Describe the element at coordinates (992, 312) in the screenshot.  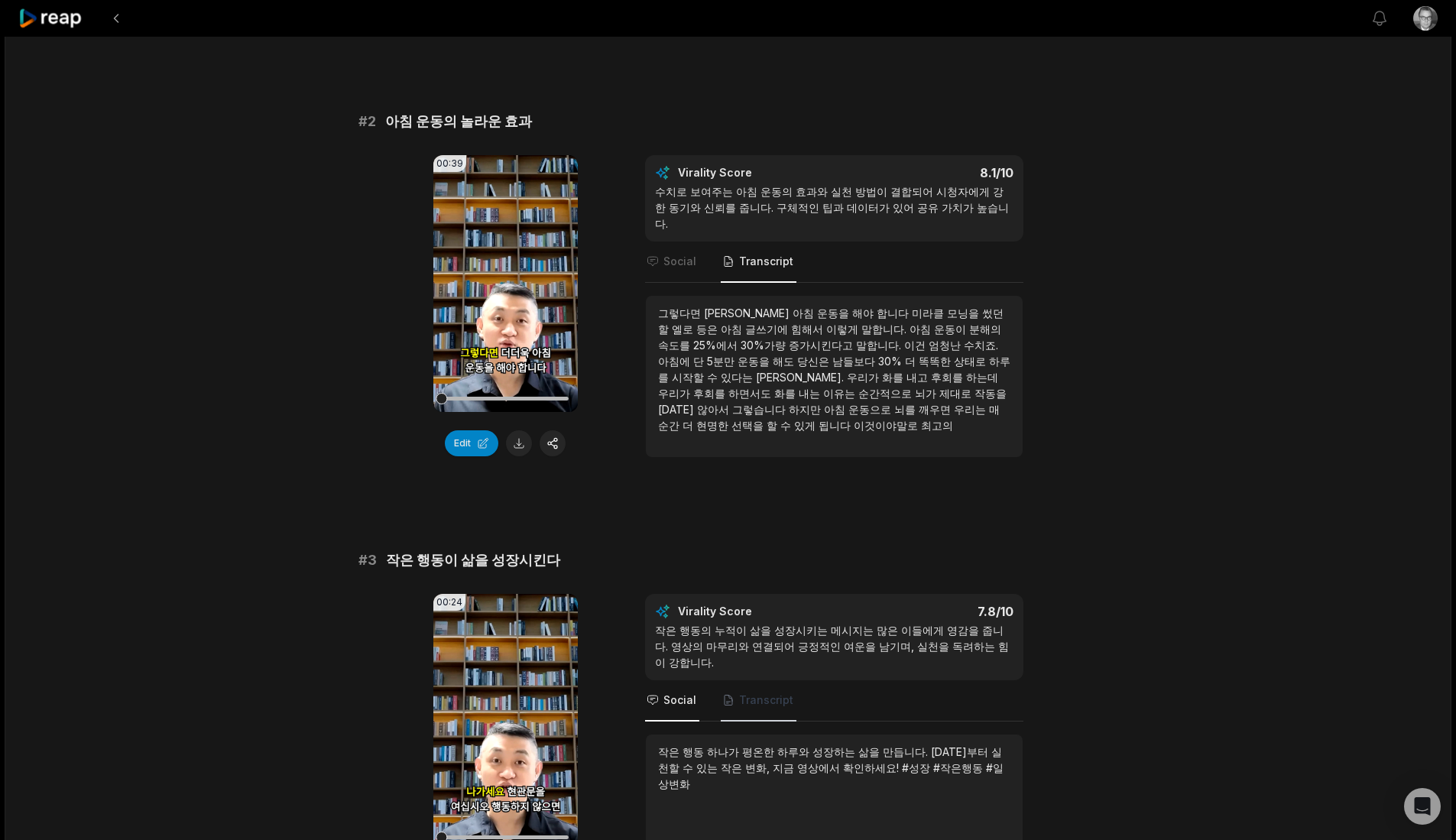
I see `span: 썼던` at that location.